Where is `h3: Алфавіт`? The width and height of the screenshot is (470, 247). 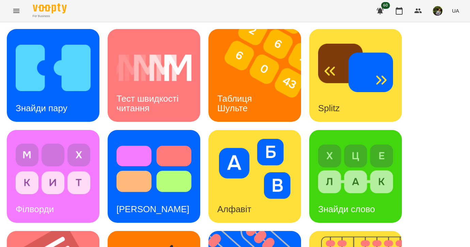
h3: Алфавіт is located at coordinates (234, 209).